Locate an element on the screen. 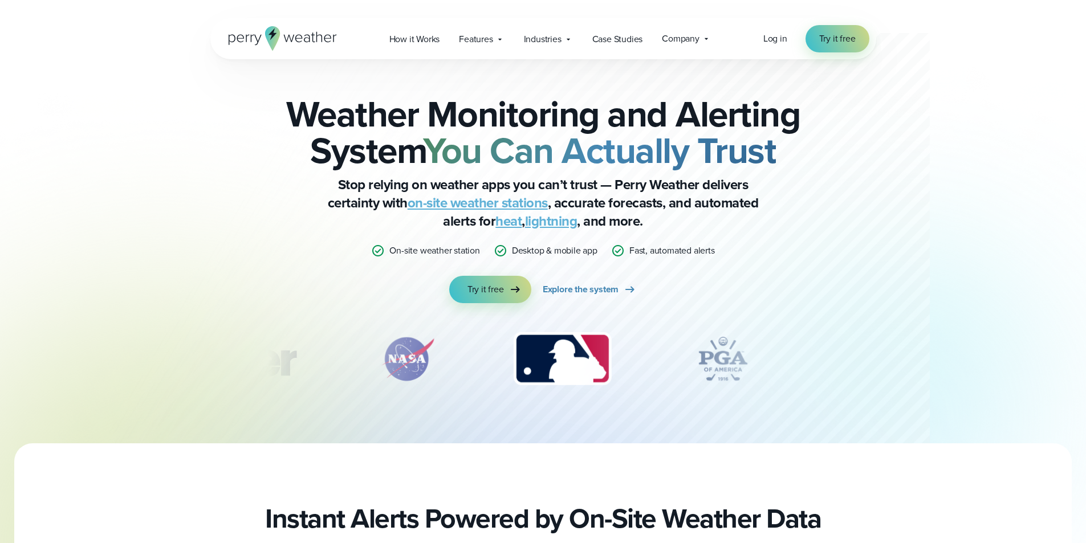 The image size is (1086, 543). span: Case Studies is located at coordinates (617, 39).